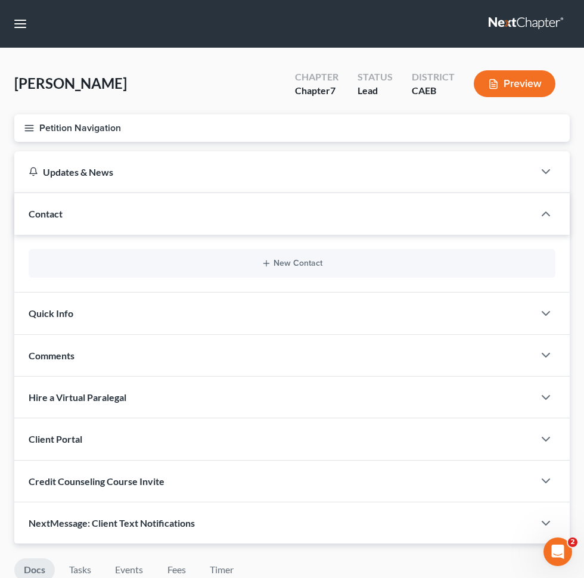  What do you see at coordinates (97, 481) in the screenshot?
I see `span: Credit Counseling Course Invite` at bounding box center [97, 481].